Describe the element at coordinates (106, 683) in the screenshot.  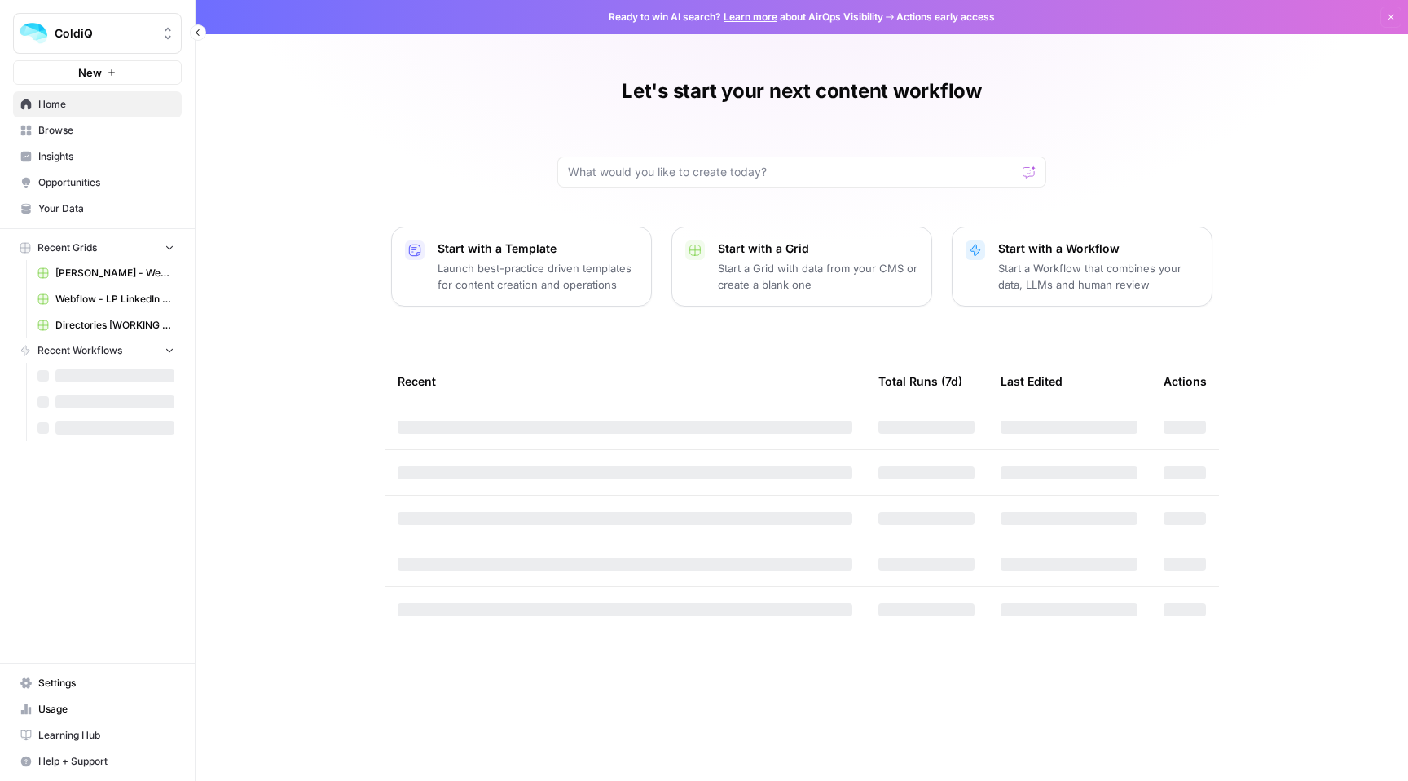
I see `span: Settings` at that location.